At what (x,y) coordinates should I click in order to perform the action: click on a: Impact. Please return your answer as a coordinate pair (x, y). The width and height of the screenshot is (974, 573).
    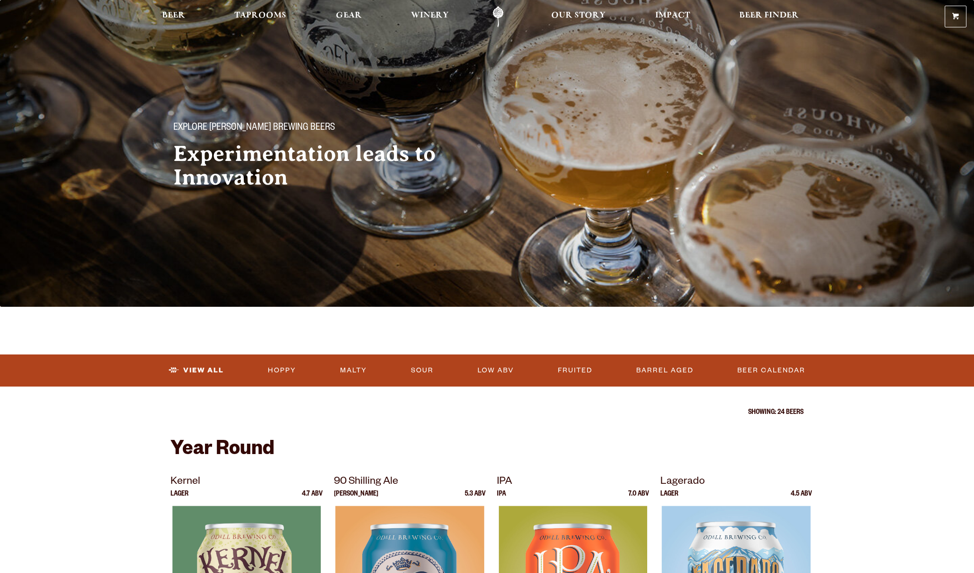
    Looking at the image, I should click on (672, 17).